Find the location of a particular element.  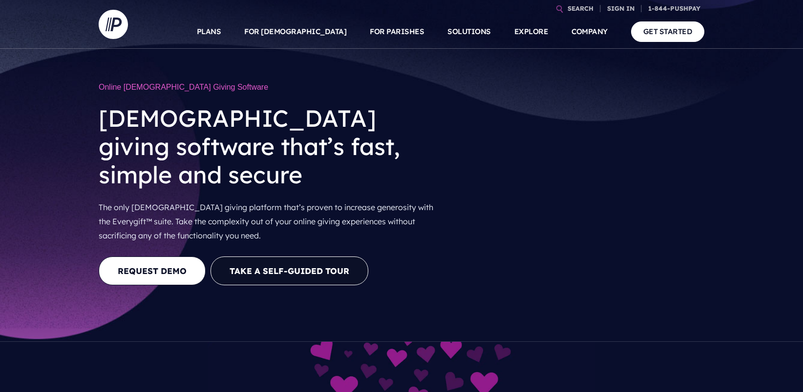

a: FOR PARISHES is located at coordinates (396, 32).